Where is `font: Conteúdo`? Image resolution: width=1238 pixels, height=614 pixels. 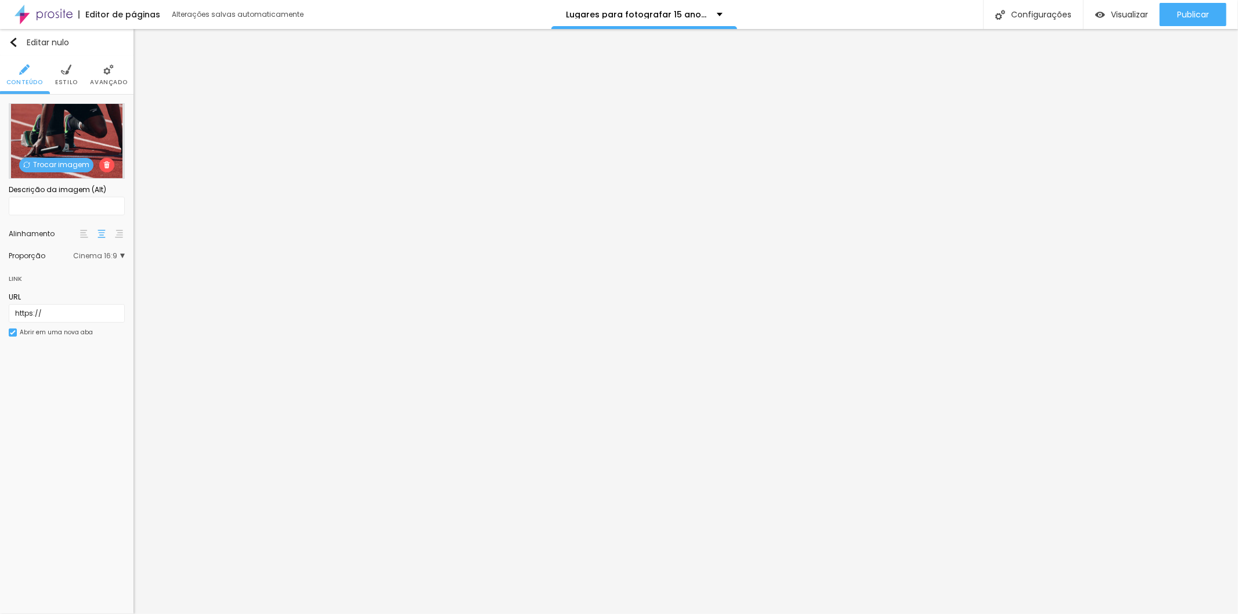 font: Conteúdo is located at coordinates (24, 82).